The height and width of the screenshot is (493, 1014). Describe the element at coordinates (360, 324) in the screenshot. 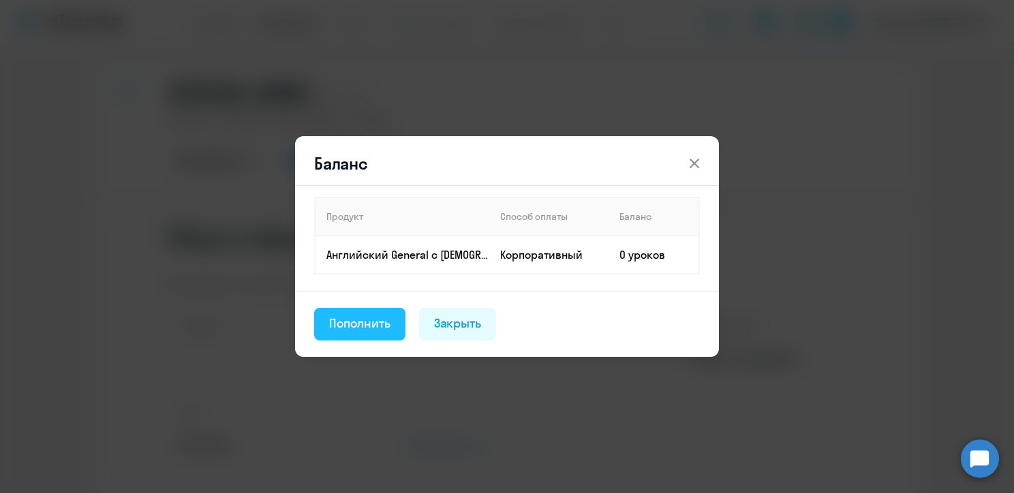

I see `button: Пополнить` at that location.